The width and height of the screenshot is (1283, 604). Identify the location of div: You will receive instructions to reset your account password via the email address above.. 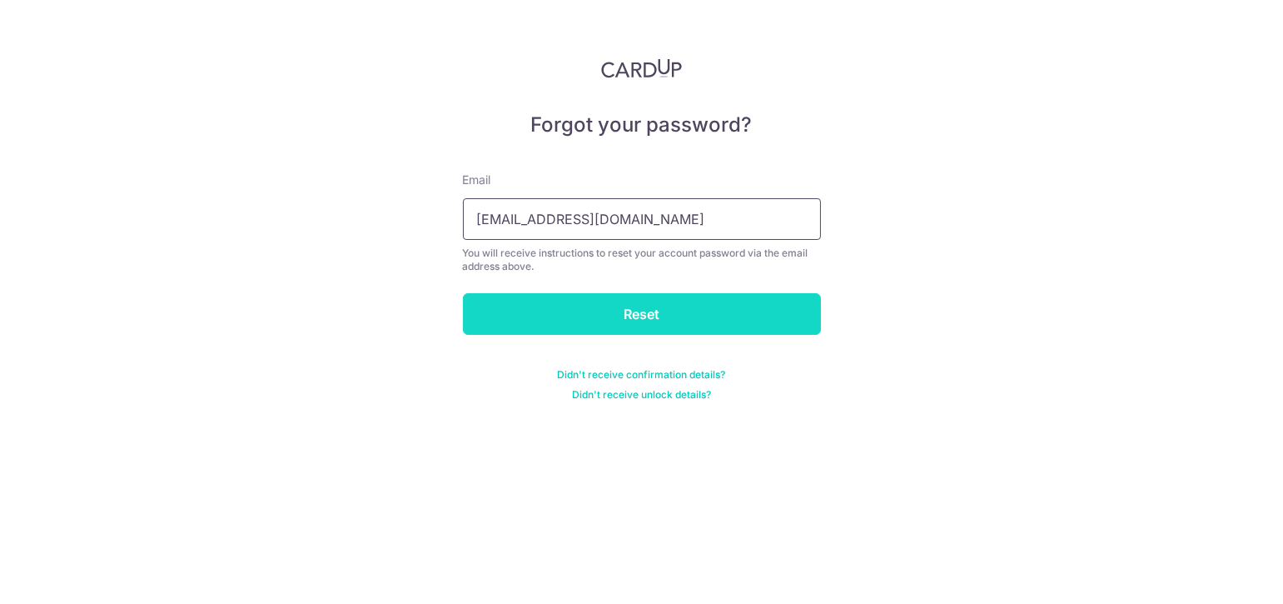
(642, 260).